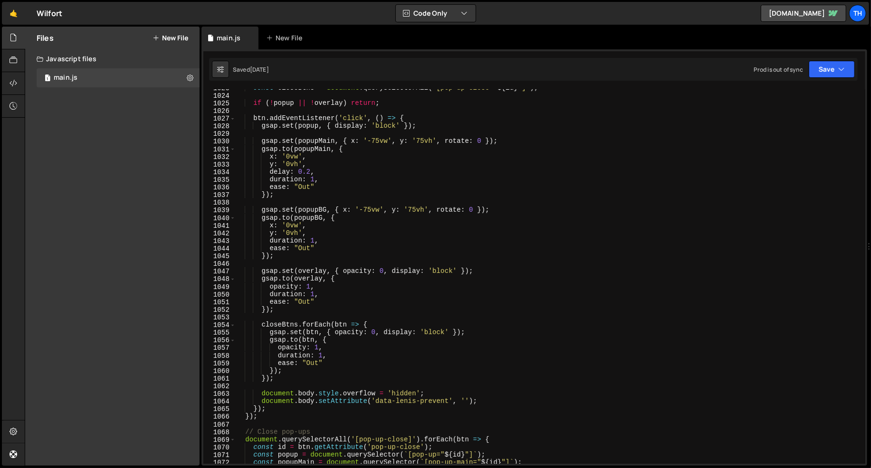  What do you see at coordinates (219, 425) in the screenshot?
I see `div: 1067` at bounding box center [219, 425].